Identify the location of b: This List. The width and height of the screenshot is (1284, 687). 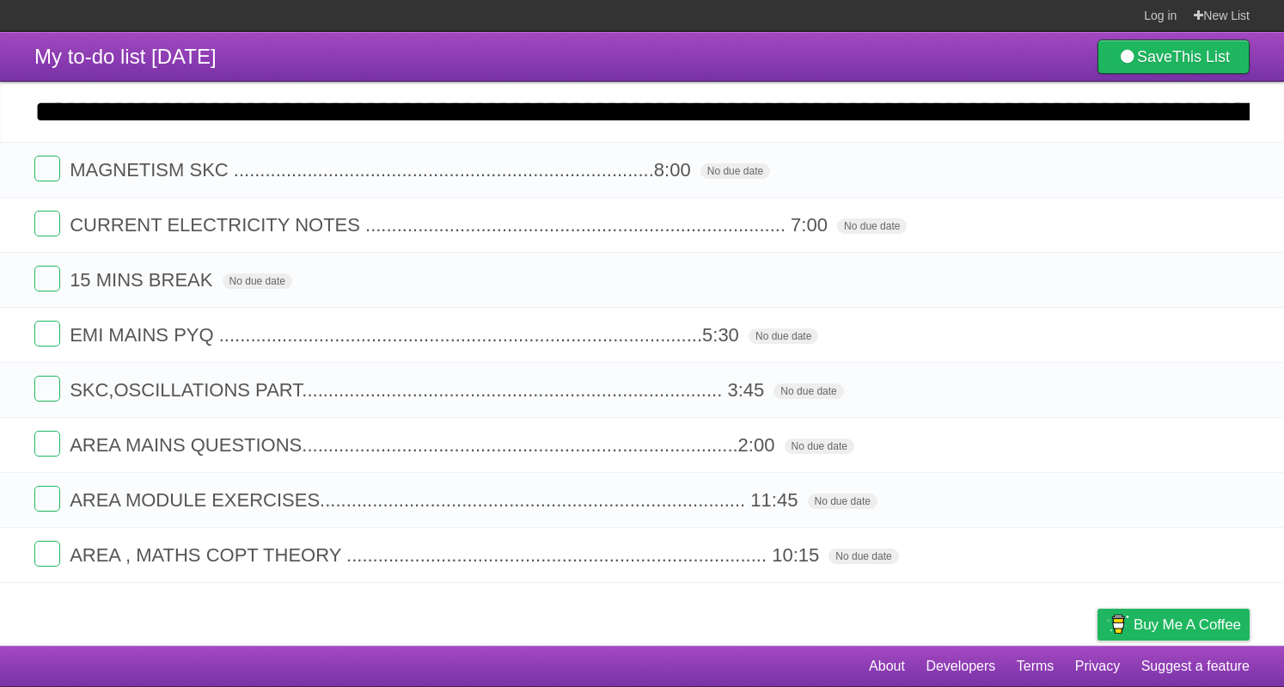
(1201, 57).